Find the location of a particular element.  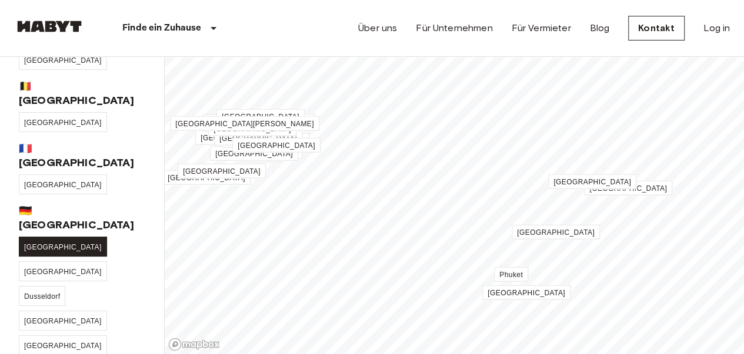

a: Phuket is located at coordinates (511, 274).